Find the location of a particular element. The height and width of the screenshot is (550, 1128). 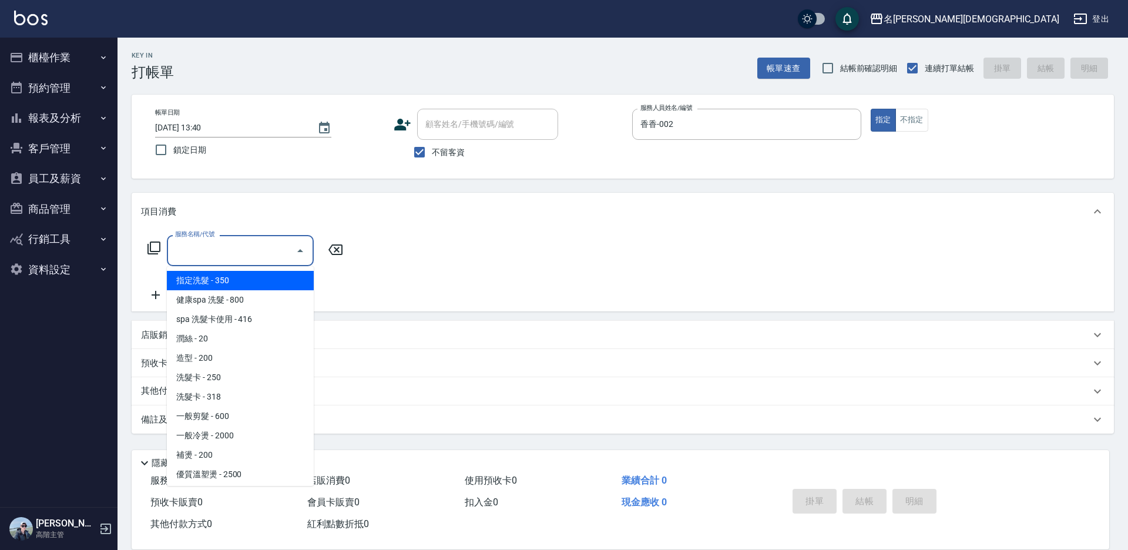

label: 服務人員姓名/編號 is located at coordinates (666, 108).